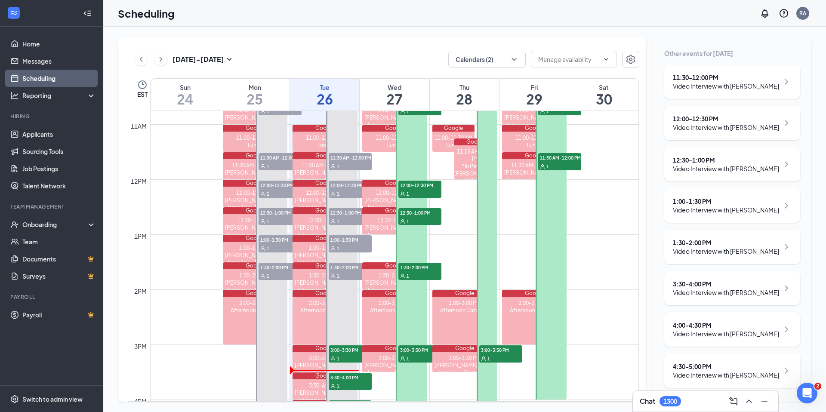  Describe the element at coordinates (765, 402) in the screenshot. I see `svg: Minimize` at that location.